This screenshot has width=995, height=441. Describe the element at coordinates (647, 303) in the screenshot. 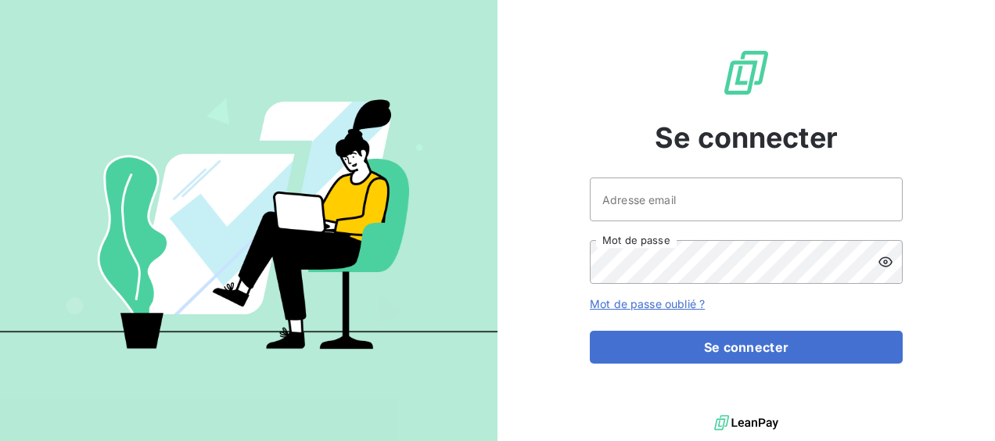

I see `a: Mot de passe oublié ?` at that location.